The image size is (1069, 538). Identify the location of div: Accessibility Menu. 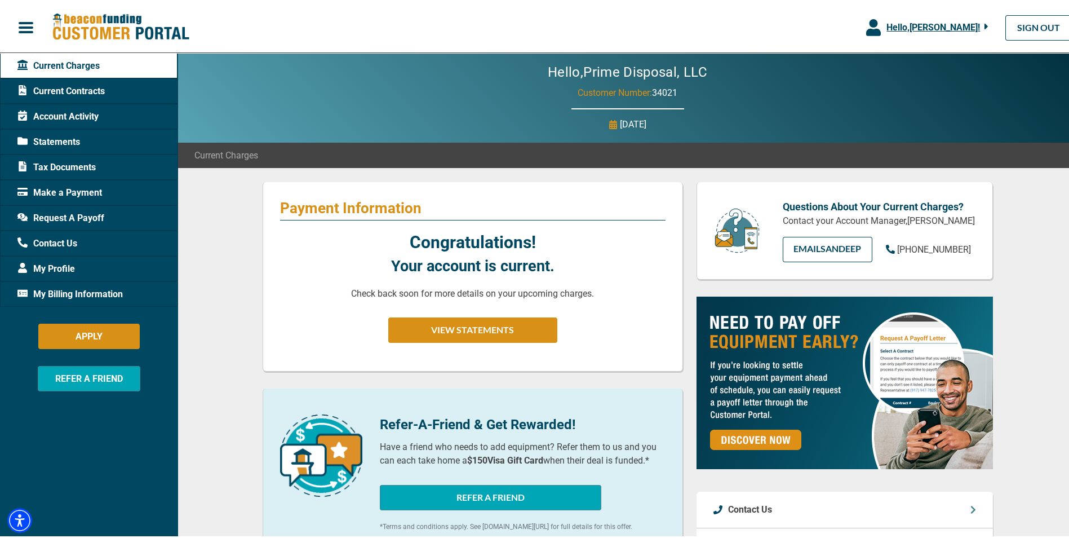
(20, 518).